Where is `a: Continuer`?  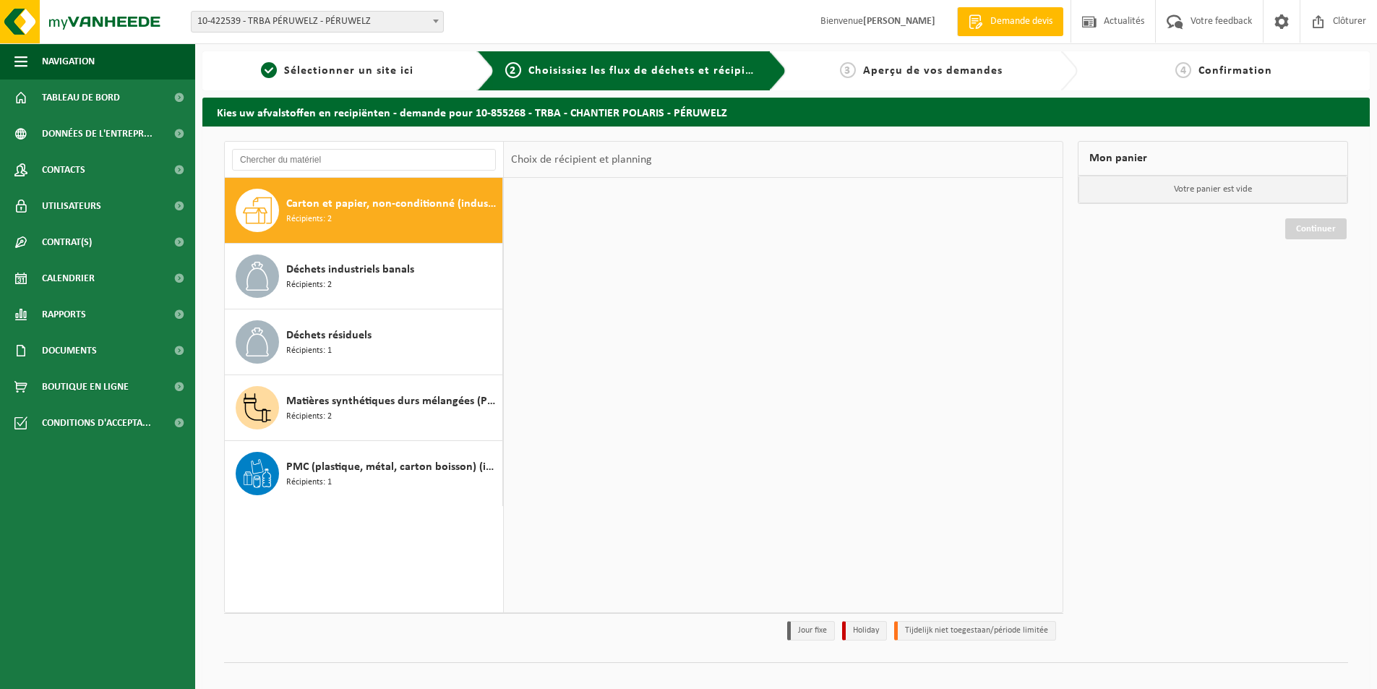 a: Continuer is located at coordinates (1316, 228).